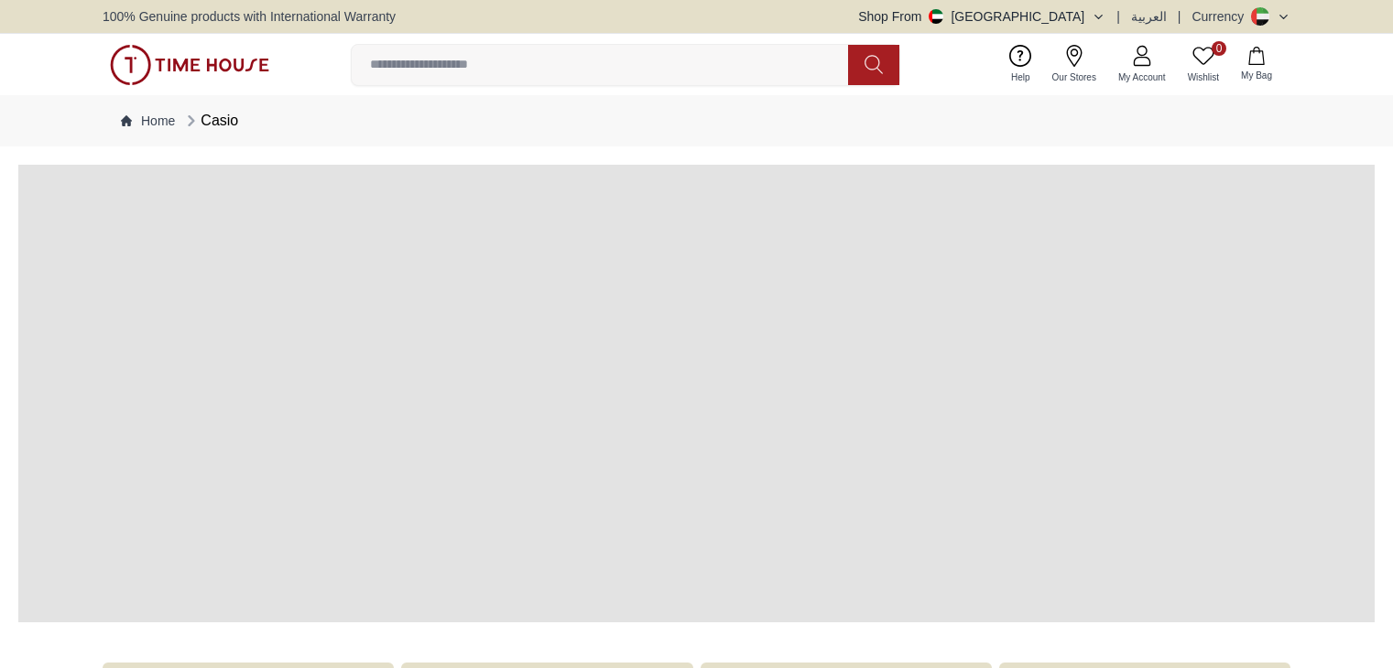  What do you see at coordinates (1074, 64) in the screenshot?
I see `a: Our Stores` at bounding box center [1074, 64].